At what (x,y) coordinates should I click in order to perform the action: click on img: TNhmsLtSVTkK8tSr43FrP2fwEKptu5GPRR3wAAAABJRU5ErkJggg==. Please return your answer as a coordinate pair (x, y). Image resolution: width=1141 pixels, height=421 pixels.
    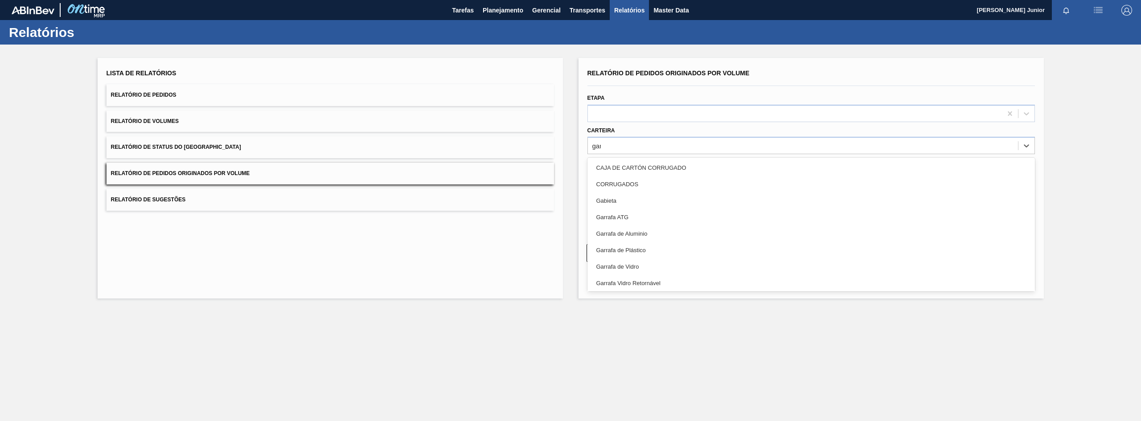
    Looking at the image, I should click on (33, 10).